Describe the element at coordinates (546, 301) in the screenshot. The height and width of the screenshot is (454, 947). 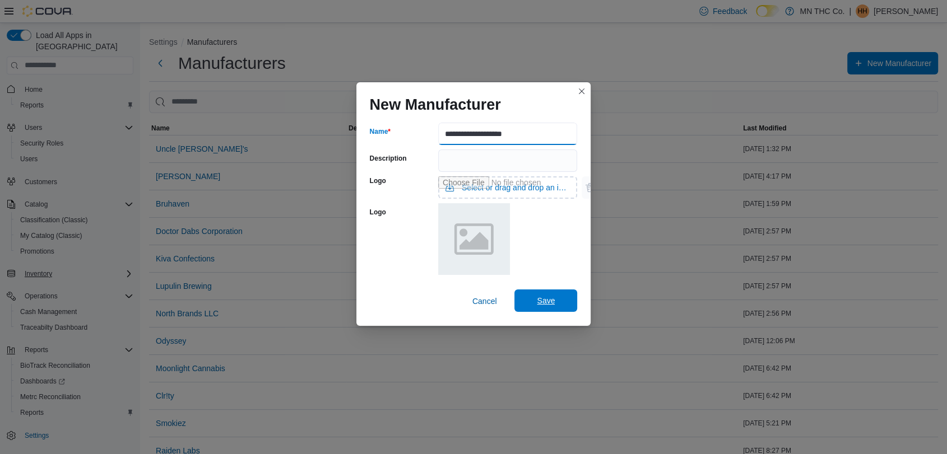
I see `span: Save` at that location.